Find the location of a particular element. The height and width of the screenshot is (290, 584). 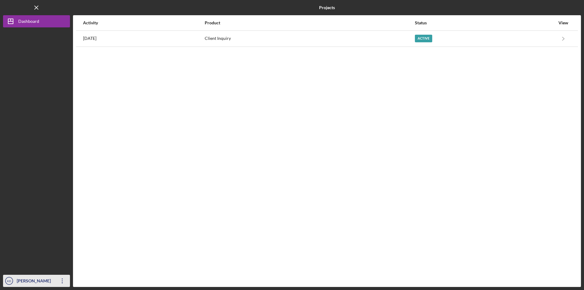

div: Product is located at coordinates (309, 23).